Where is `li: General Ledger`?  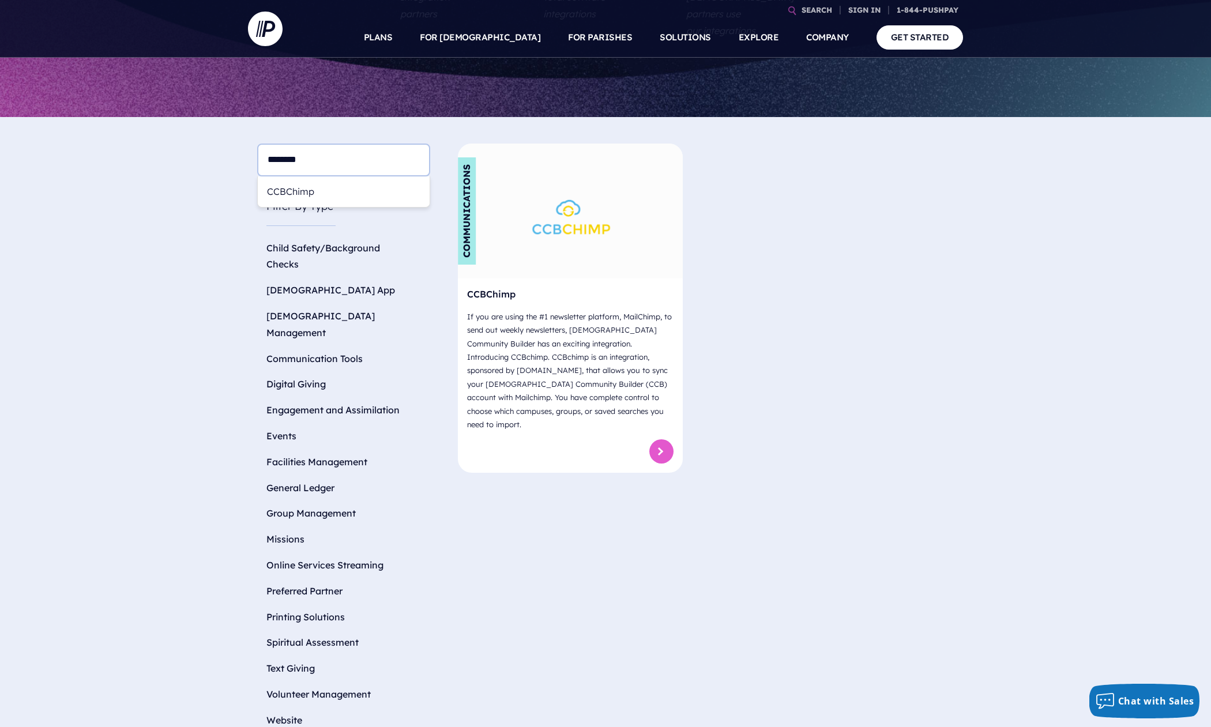
li: General Ledger is located at coordinates (344, 488).